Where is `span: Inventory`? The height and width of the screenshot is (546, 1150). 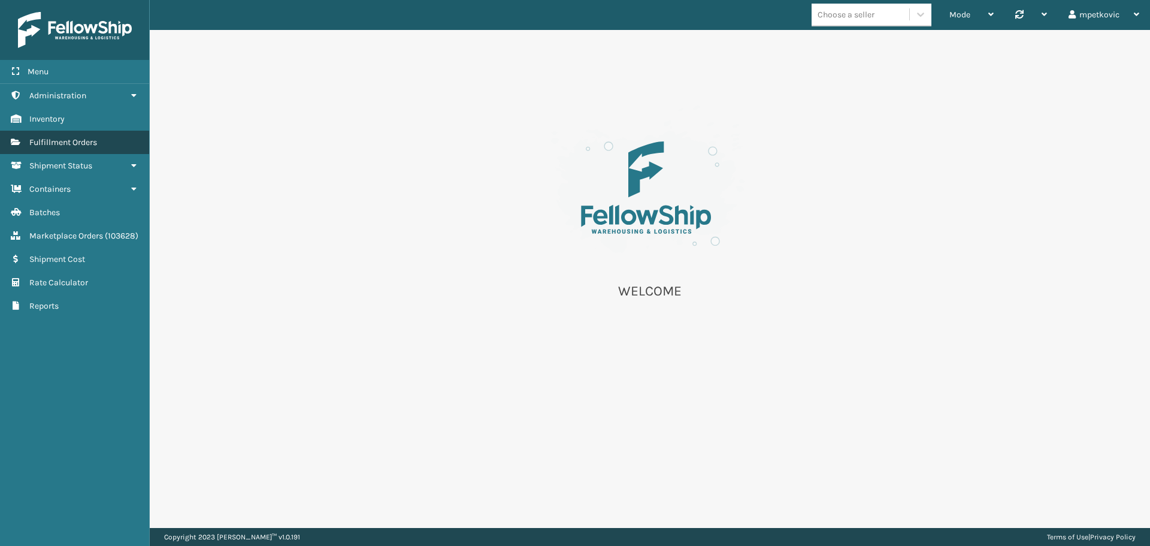 span: Inventory is located at coordinates (47, 119).